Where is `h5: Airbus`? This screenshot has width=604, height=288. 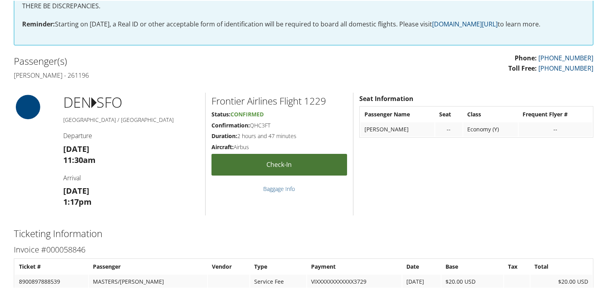 h5: Airbus is located at coordinates (279, 147).